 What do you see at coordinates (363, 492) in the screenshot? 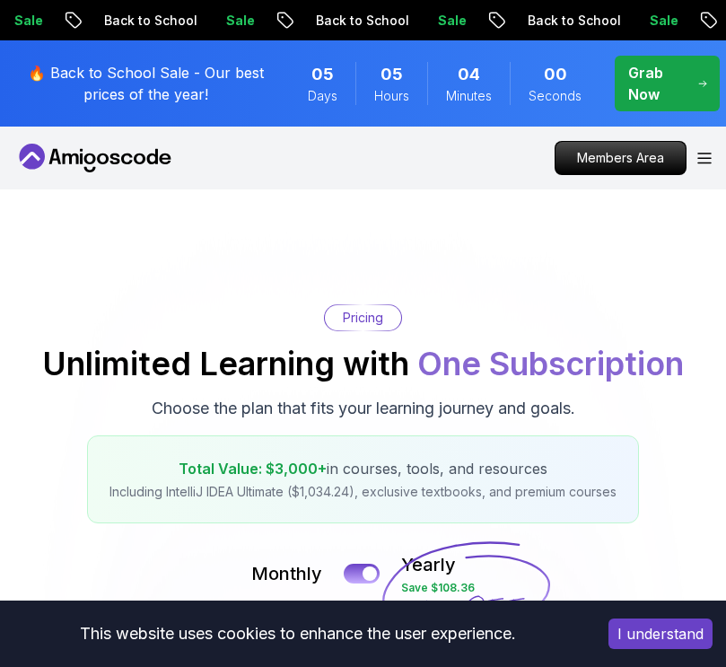
I see `p: Including IntelliJ IDEA Ultimate ($1,034.24), exclusive textbooks, and premium courses` at bounding box center [363, 492].